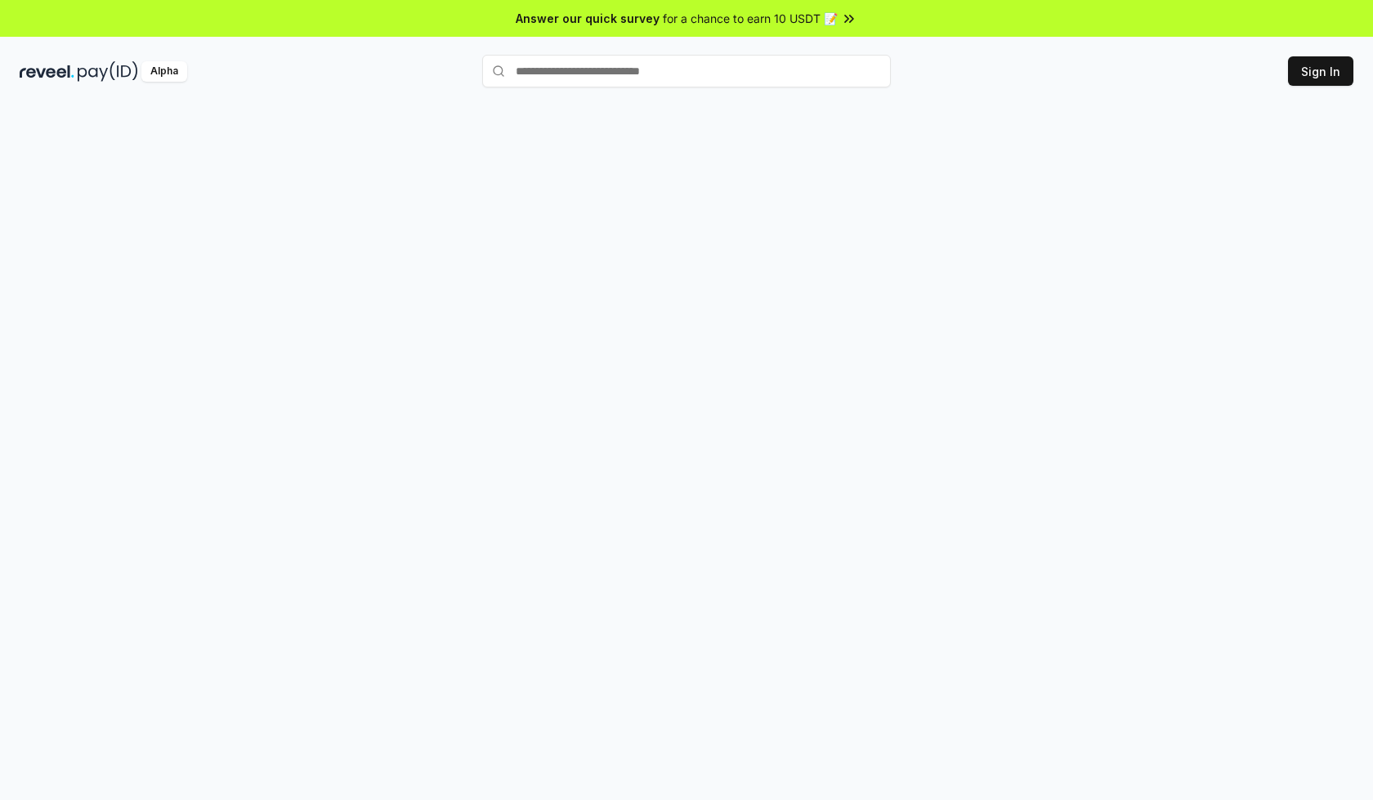 The height and width of the screenshot is (800, 1373). Describe the element at coordinates (750, 18) in the screenshot. I see `span: for a chance to earn 10 USDT 📝` at that location.